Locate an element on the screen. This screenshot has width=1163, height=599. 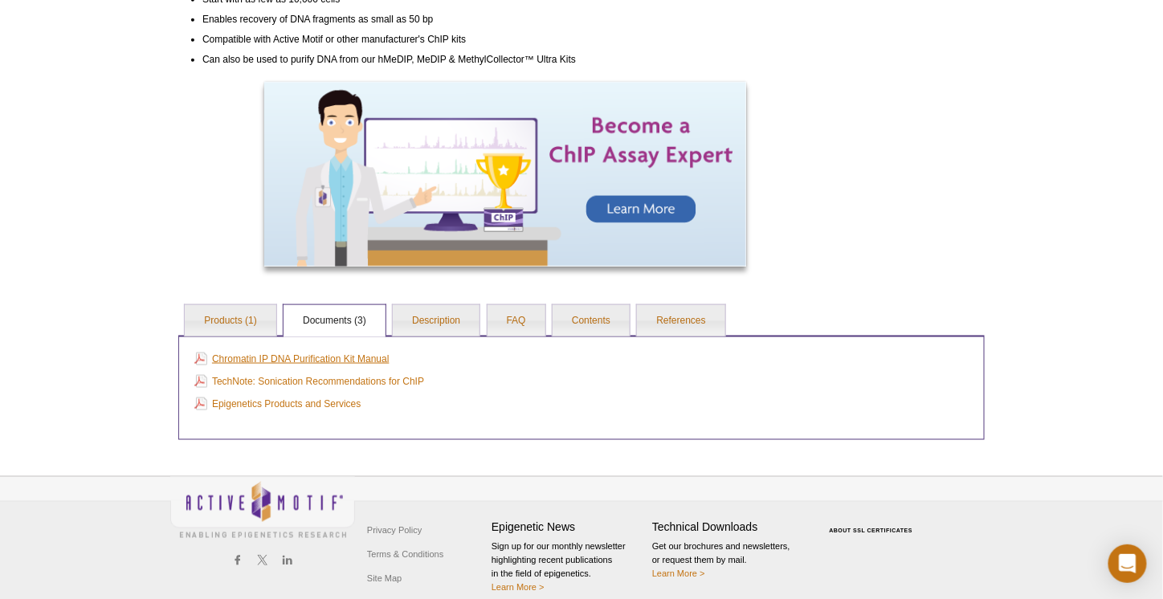
a: Privacy Policy is located at coordinates (395, 531).